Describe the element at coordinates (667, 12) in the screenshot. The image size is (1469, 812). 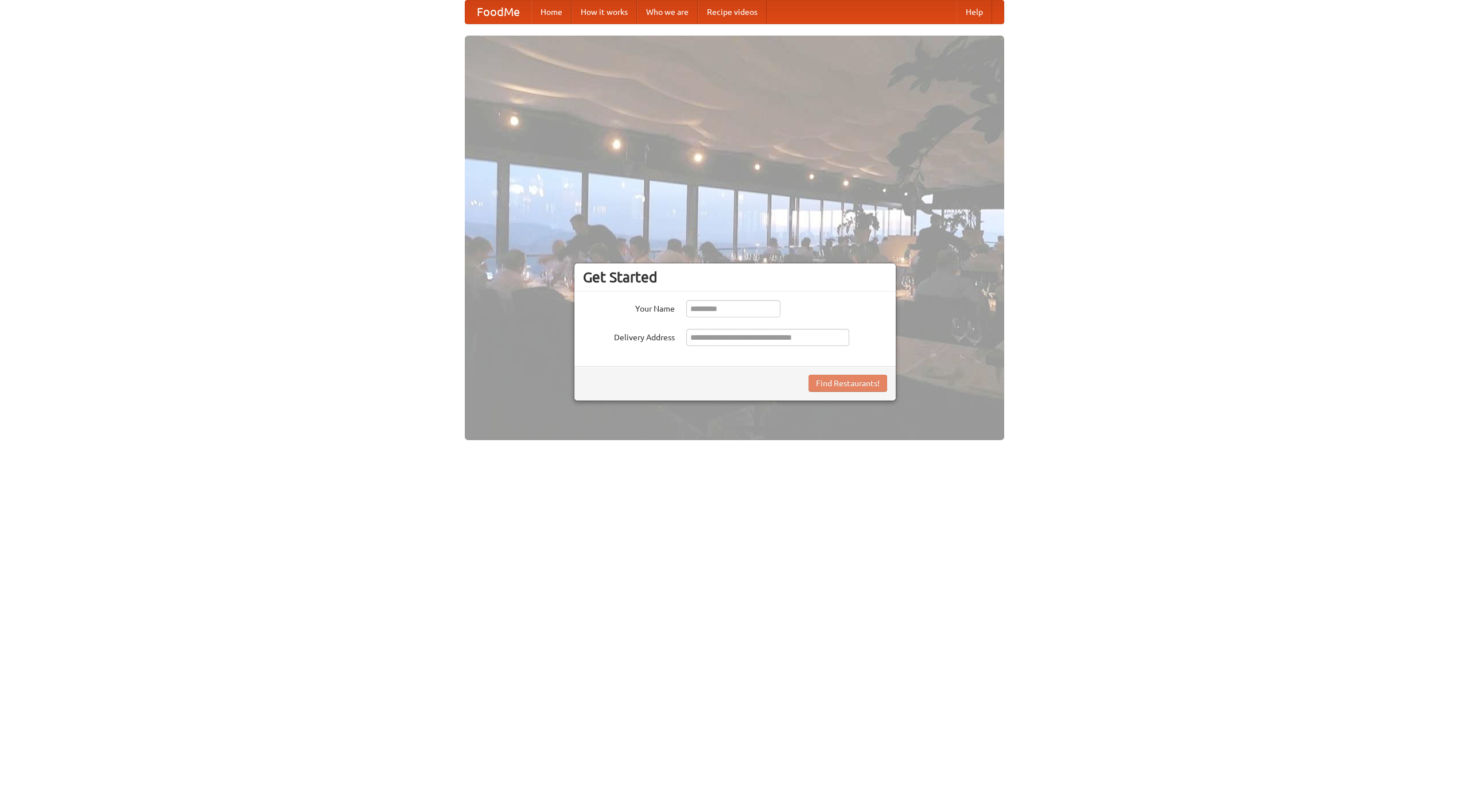
I see `a: Who we are` at that location.